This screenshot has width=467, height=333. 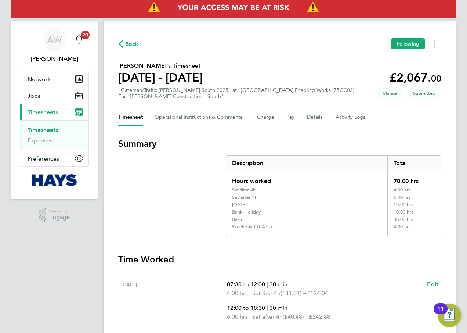 I want to click on span: 4.00 hrs, so click(x=237, y=293).